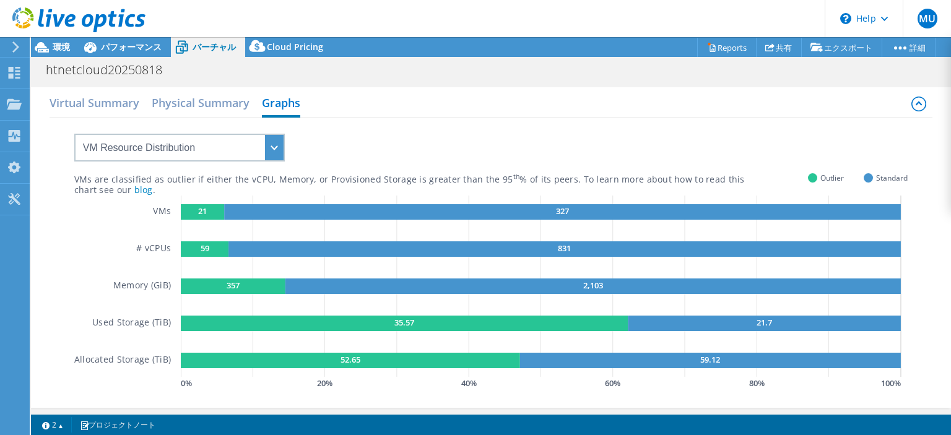 This screenshot has width=951, height=435. Describe the element at coordinates (118, 425) in the screenshot. I see `a: プロジェクトノート` at that location.